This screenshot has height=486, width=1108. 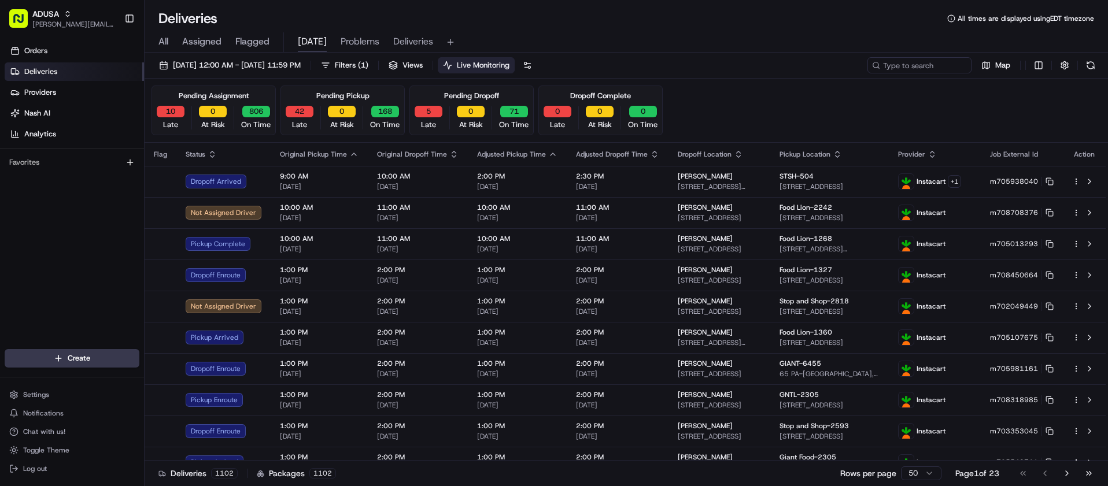 I want to click on span: Food Lion-2242, so click(x=806, y=208).